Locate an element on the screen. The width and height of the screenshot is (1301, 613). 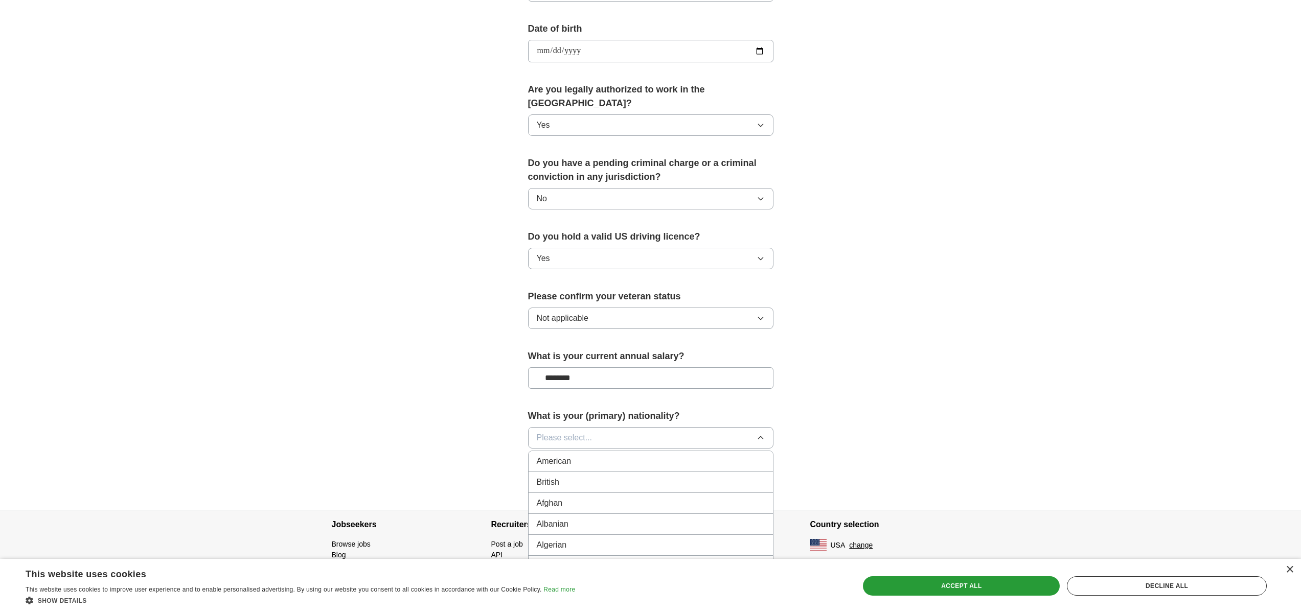
span: USA is located at coordinates (838, 545).